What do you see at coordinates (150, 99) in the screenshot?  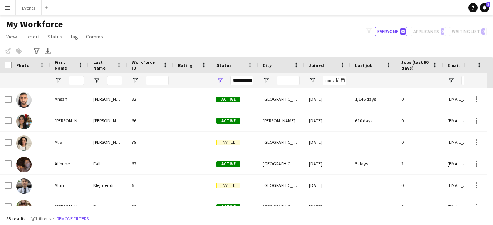 I see `div: 32` at bounding box center [150, 99].